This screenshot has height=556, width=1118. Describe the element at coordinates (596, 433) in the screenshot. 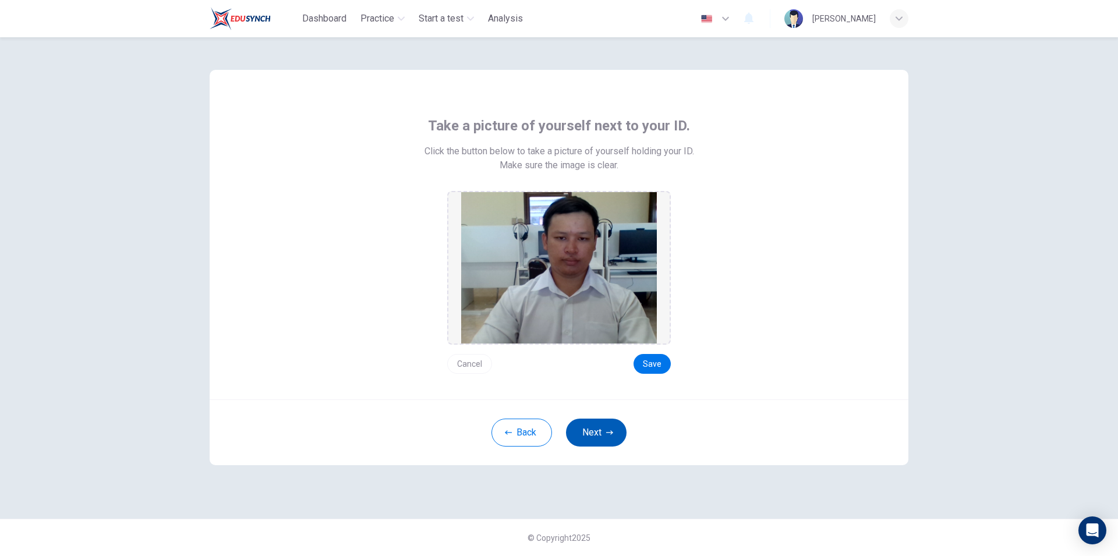

I see `button: Next` at that location.